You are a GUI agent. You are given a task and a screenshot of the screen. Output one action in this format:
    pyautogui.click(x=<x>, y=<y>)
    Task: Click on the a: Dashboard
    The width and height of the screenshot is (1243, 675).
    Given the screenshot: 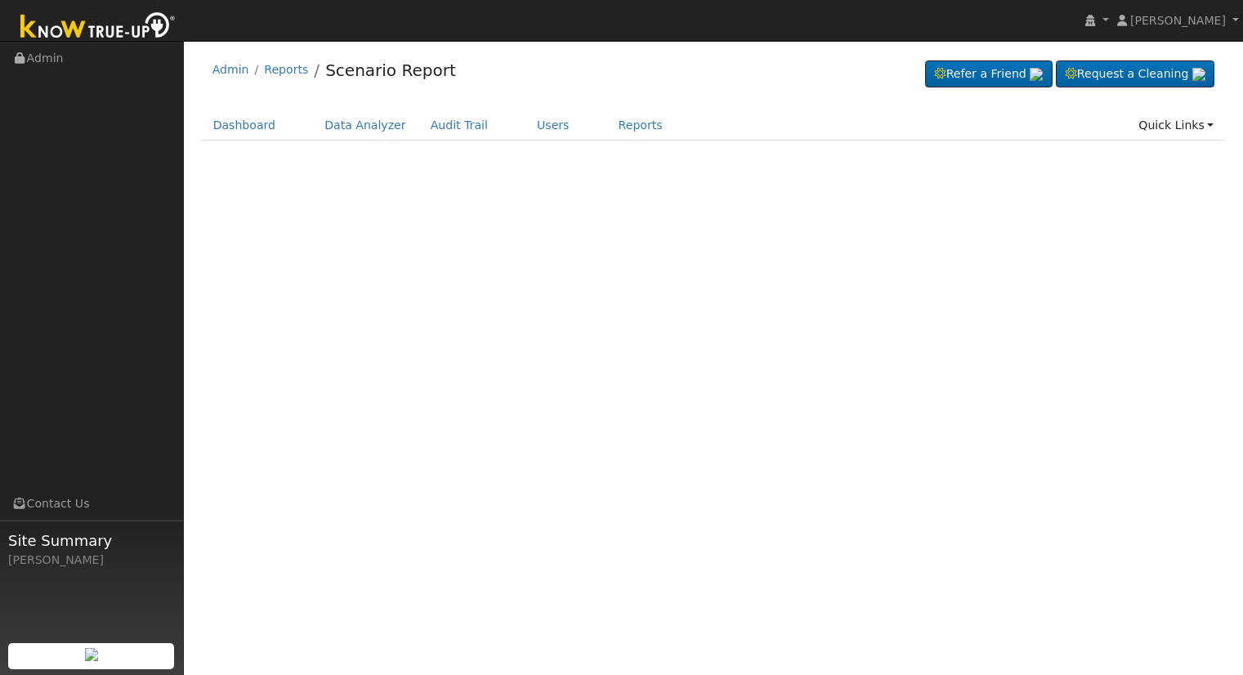 What is the action you would take?
    pyautogui.click(x=244, y=125)
    